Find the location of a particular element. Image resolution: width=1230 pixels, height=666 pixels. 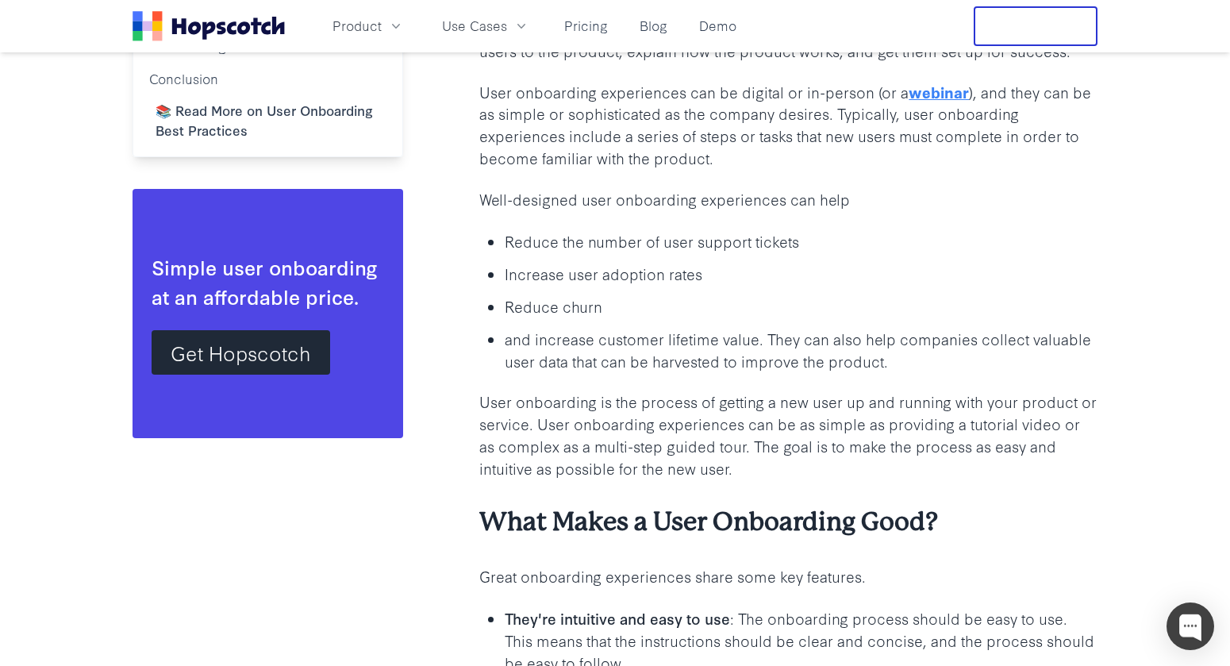

a: Free Trial is located at coordinates (1036, 26).